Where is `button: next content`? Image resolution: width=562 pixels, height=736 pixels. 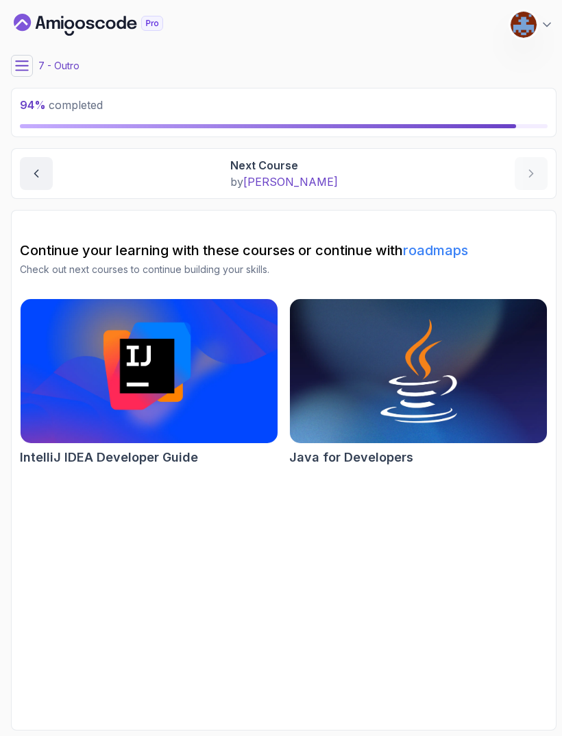 button: next content is located at coordinates (532, 174).